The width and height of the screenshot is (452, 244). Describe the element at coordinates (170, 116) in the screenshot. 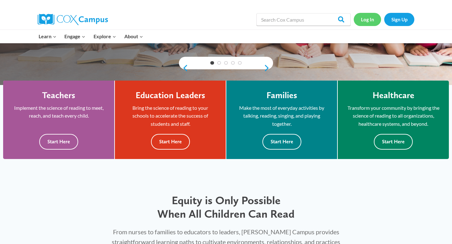

I see `p: Bring the science of reading to your schools to accelerate the success of students and staff.` at that location.